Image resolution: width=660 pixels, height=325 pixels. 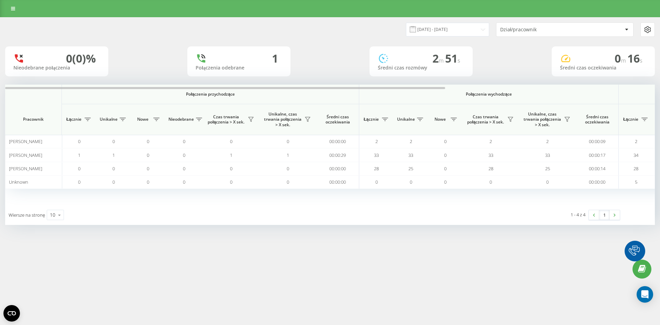 I want to click on span: 34, so click(x=636, y=155).